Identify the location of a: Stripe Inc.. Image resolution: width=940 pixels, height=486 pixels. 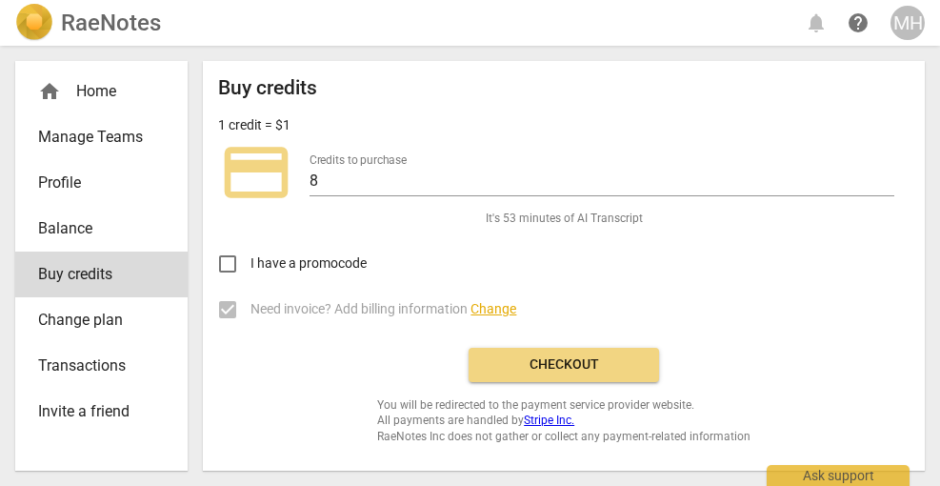
(548, 420).